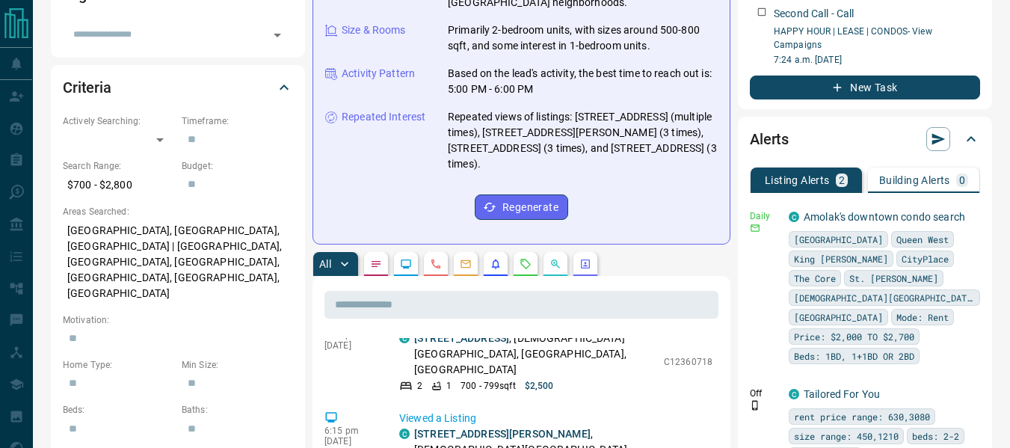  What do you see at coordinates (555, 418) in the screenshot?
I see `p: Viewed a Listing` at bounding box center [555, 418].